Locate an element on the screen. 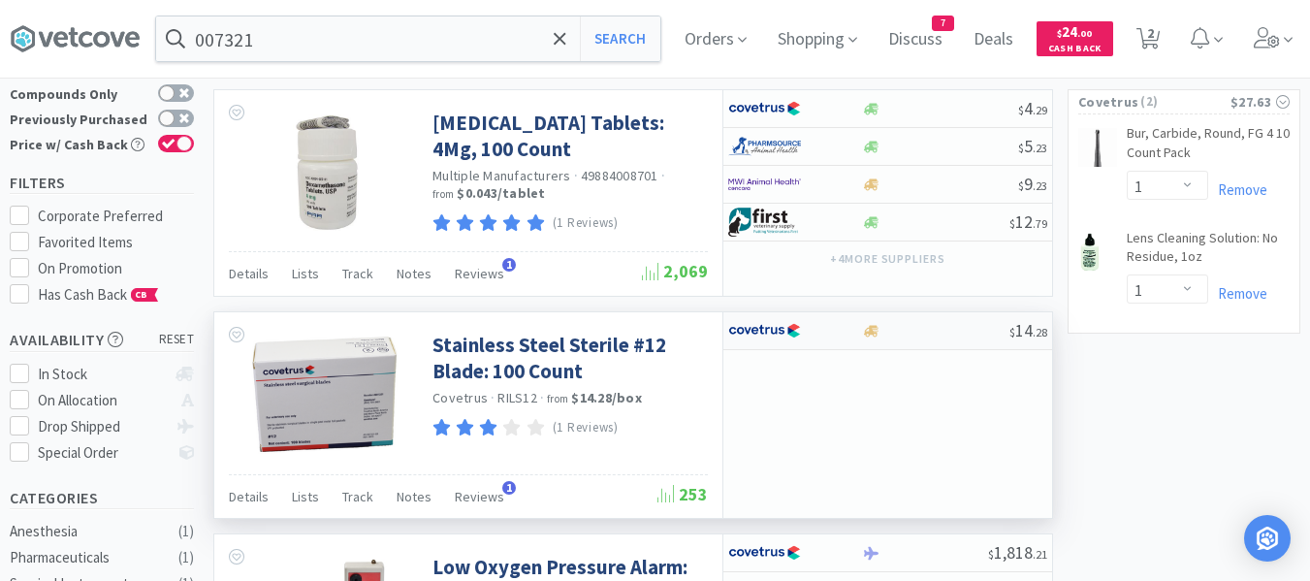 This screenshot has width=1310, height=581. div: Pharmaceuticals is located at coordinates (88, 558).